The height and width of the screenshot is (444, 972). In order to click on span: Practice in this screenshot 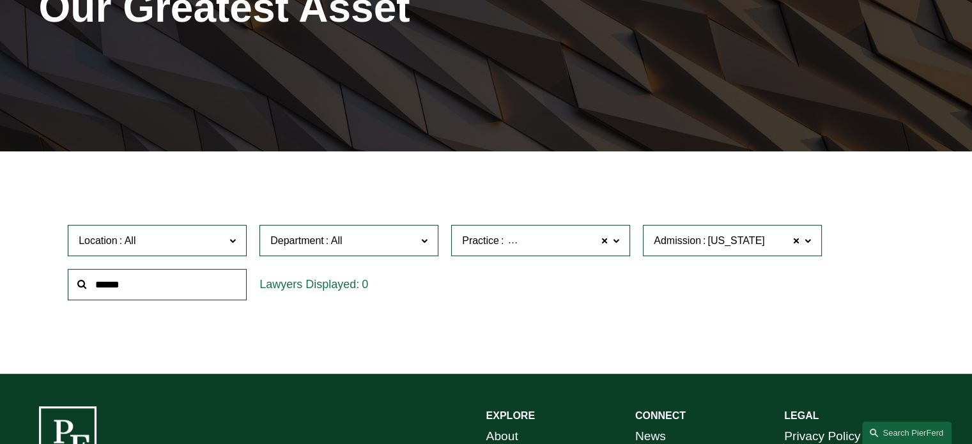, I will do `click(480, 240)`.